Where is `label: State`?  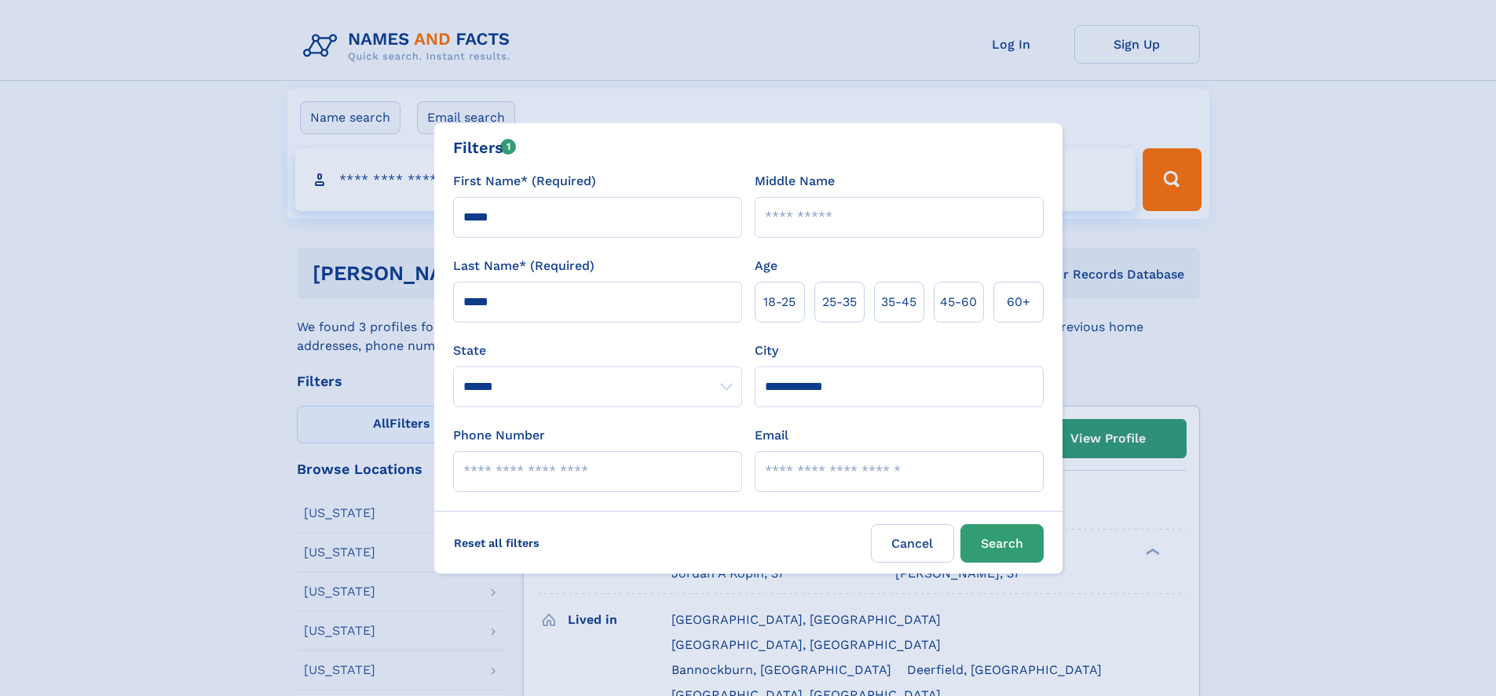
label: State is located at coordinates (598, 351).